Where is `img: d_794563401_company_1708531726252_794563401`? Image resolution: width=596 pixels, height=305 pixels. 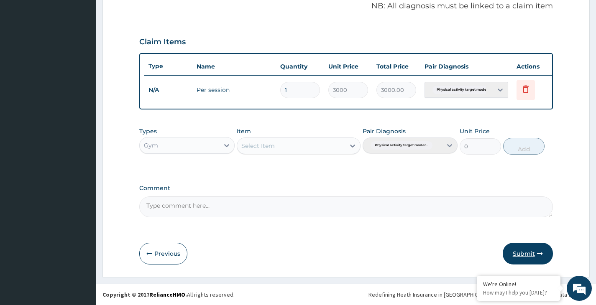 img: d_794563401_company_1708531726252_794563401 is located at coordinates (25, 52).